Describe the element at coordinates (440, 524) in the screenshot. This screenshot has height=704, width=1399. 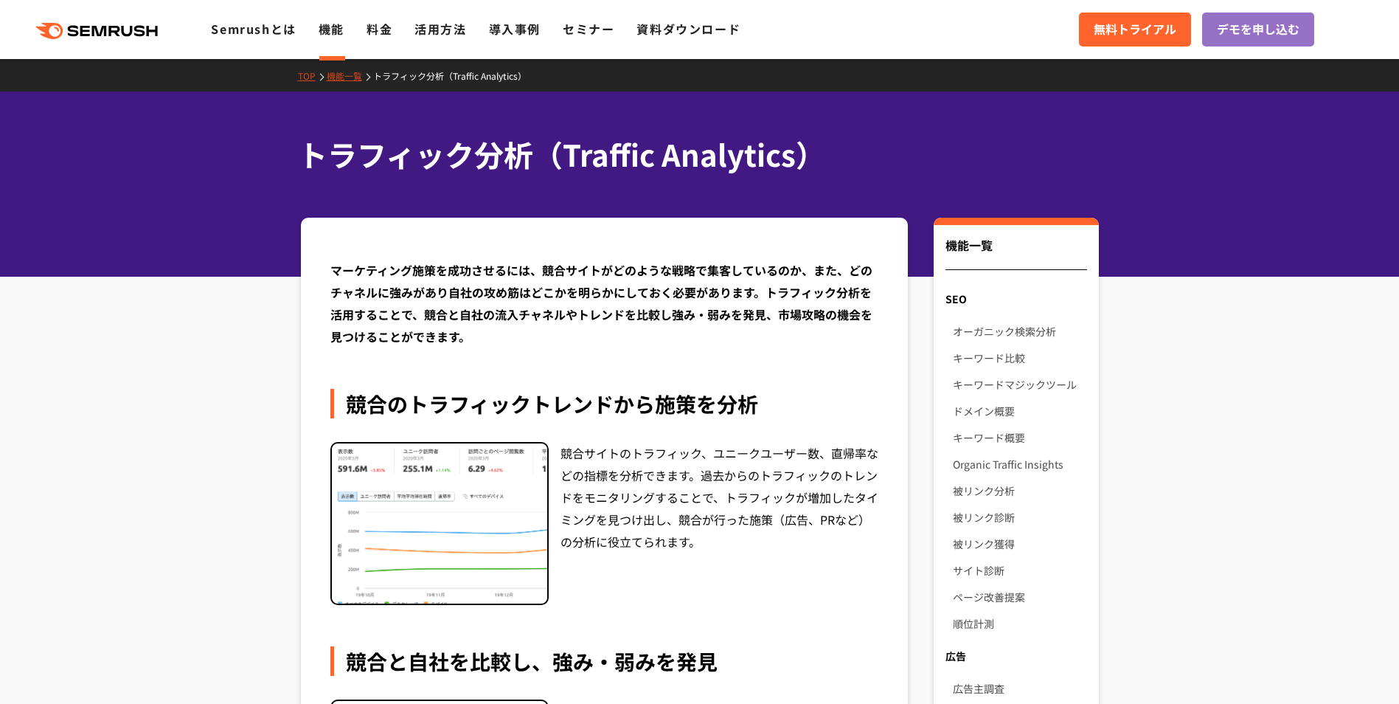
I see `img: トラフィック分析（Traffic Analytics） トレンド分析` at that location.